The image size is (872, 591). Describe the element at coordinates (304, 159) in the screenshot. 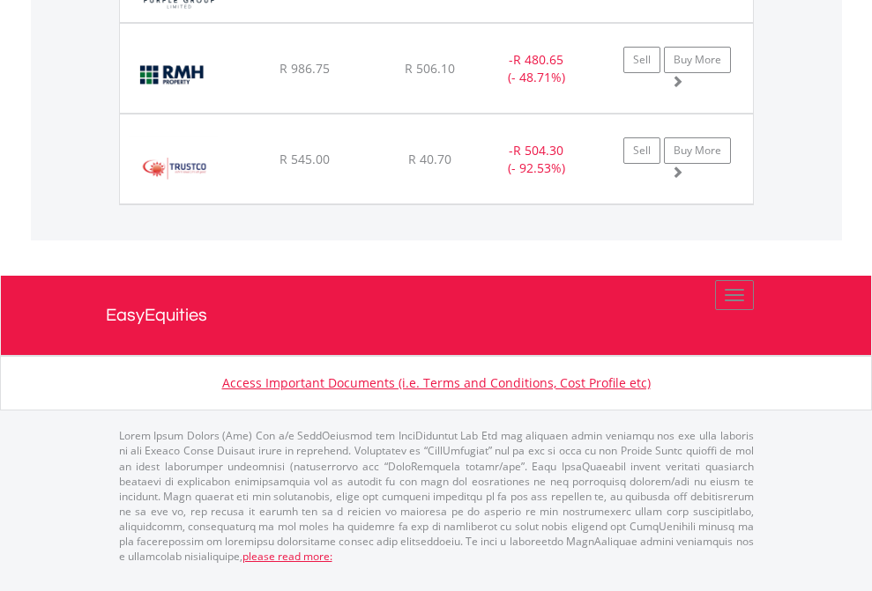

I see `span: R 545.00` at that location.